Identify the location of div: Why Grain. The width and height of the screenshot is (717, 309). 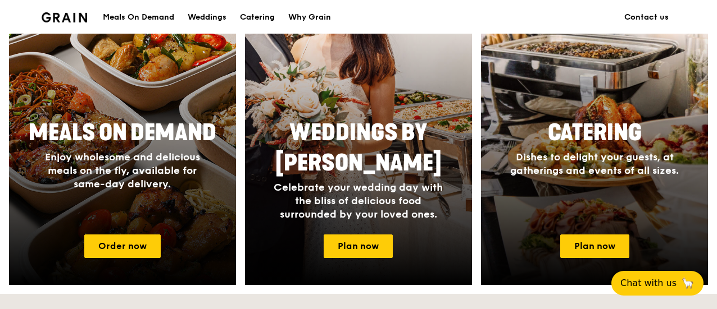
(309, 17).